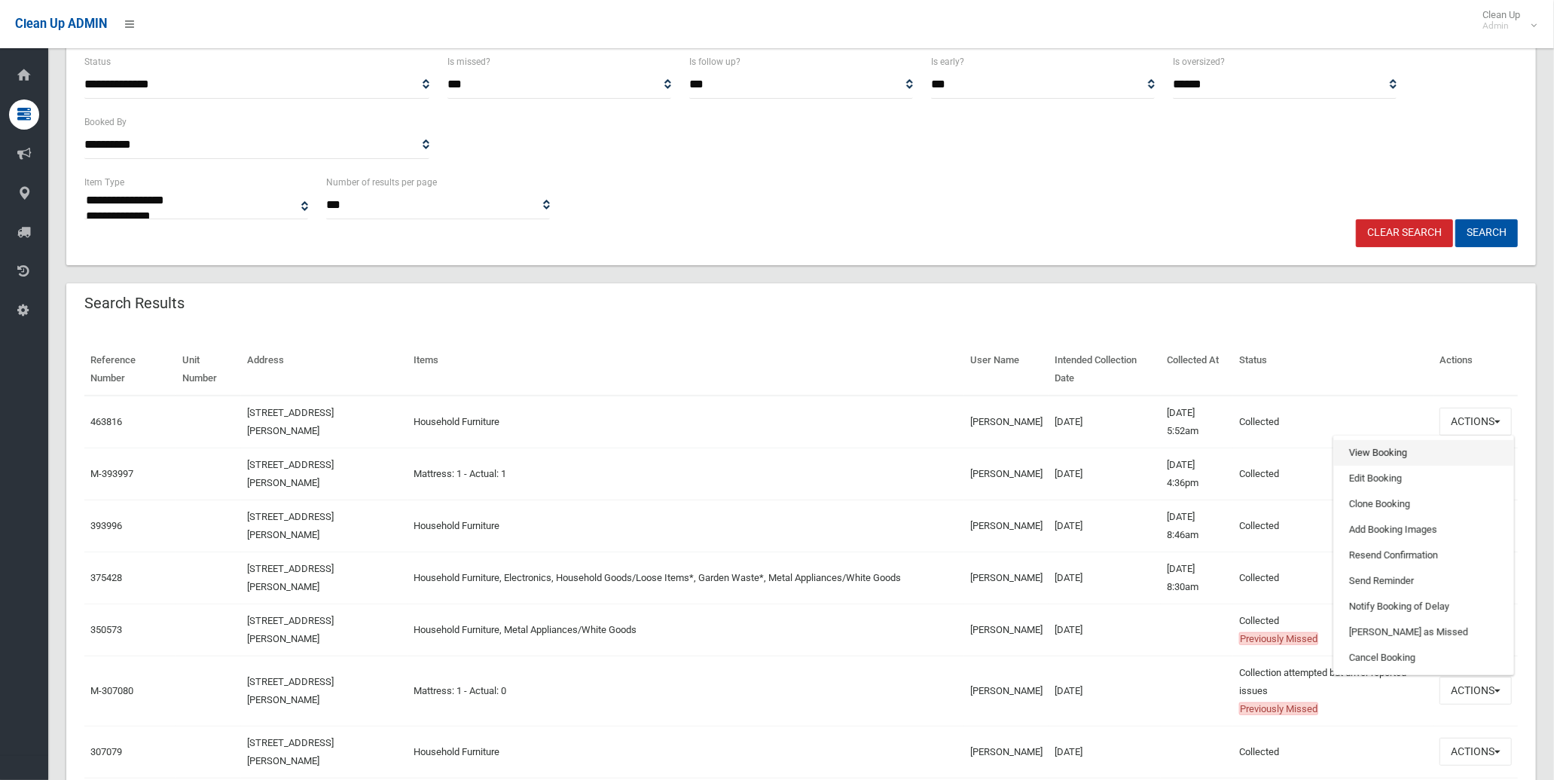  I want to click on th: Reference Number, so click(130, 369).